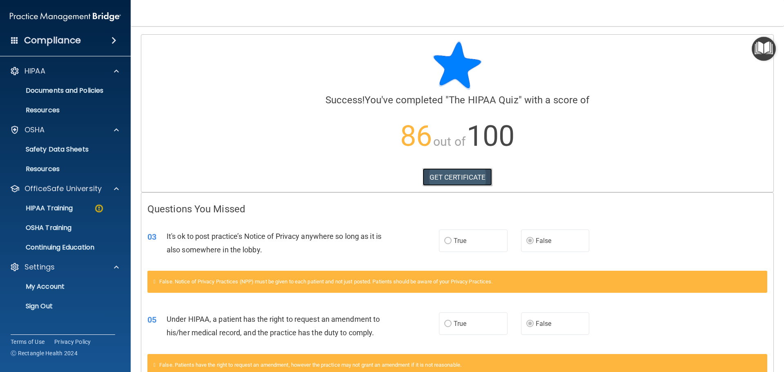 The image size is (784, 372). What do you see at coordinates (457, 100) in the screenshot?
I see `h4: You've completed " " with a score of` at bounding box center [457, 100].